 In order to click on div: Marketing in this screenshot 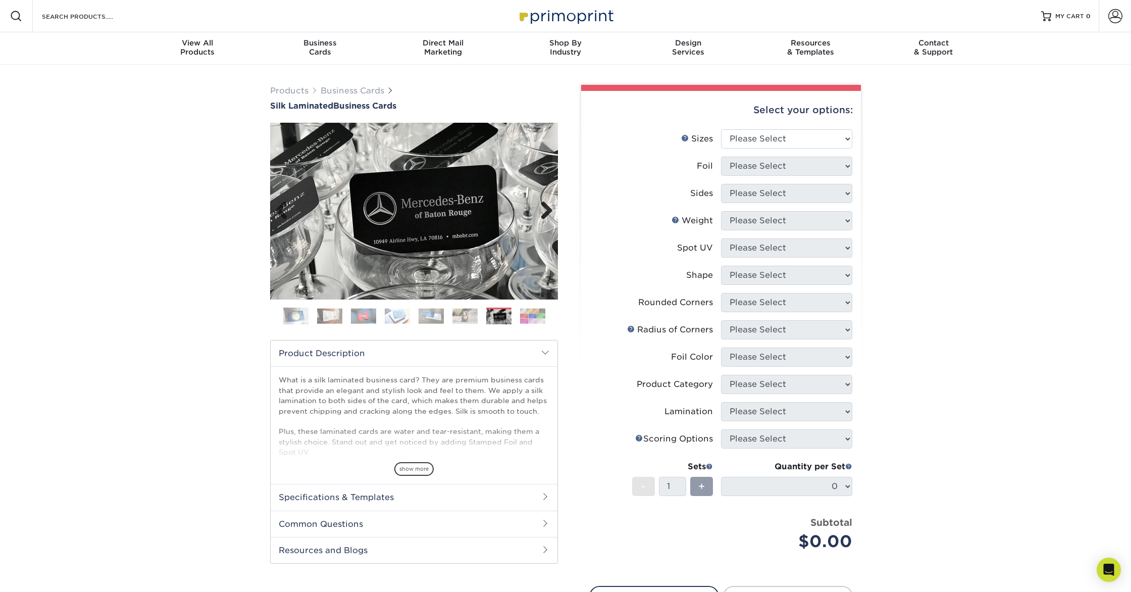, I will do `click(443, 47)`.